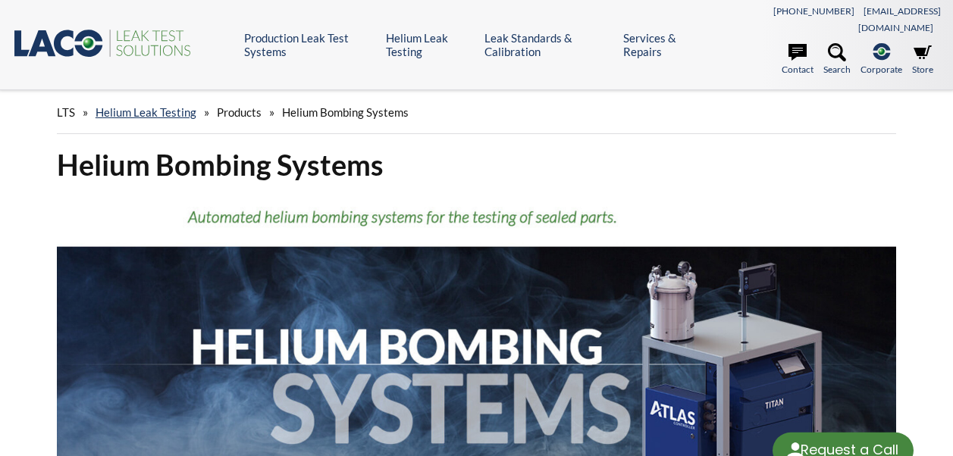 This screenshot has width=953, height=456. I want to click on a: Production Leak Test Systems, so click(309, 45).